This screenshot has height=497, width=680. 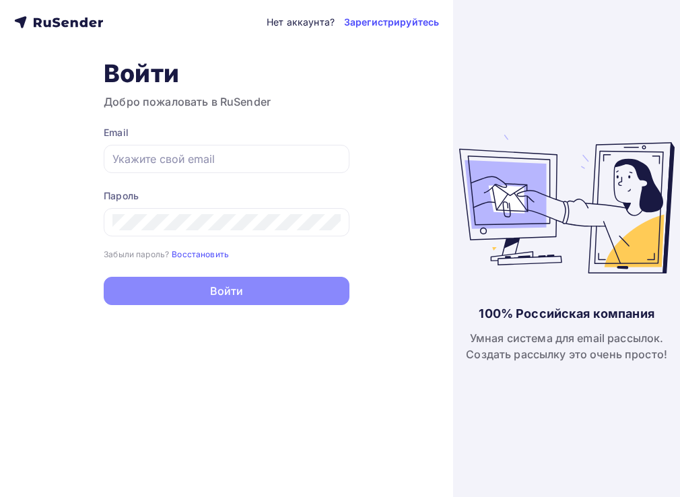 I want to click on a: Зарегистрируйтесь, so click(x=391, y=22).